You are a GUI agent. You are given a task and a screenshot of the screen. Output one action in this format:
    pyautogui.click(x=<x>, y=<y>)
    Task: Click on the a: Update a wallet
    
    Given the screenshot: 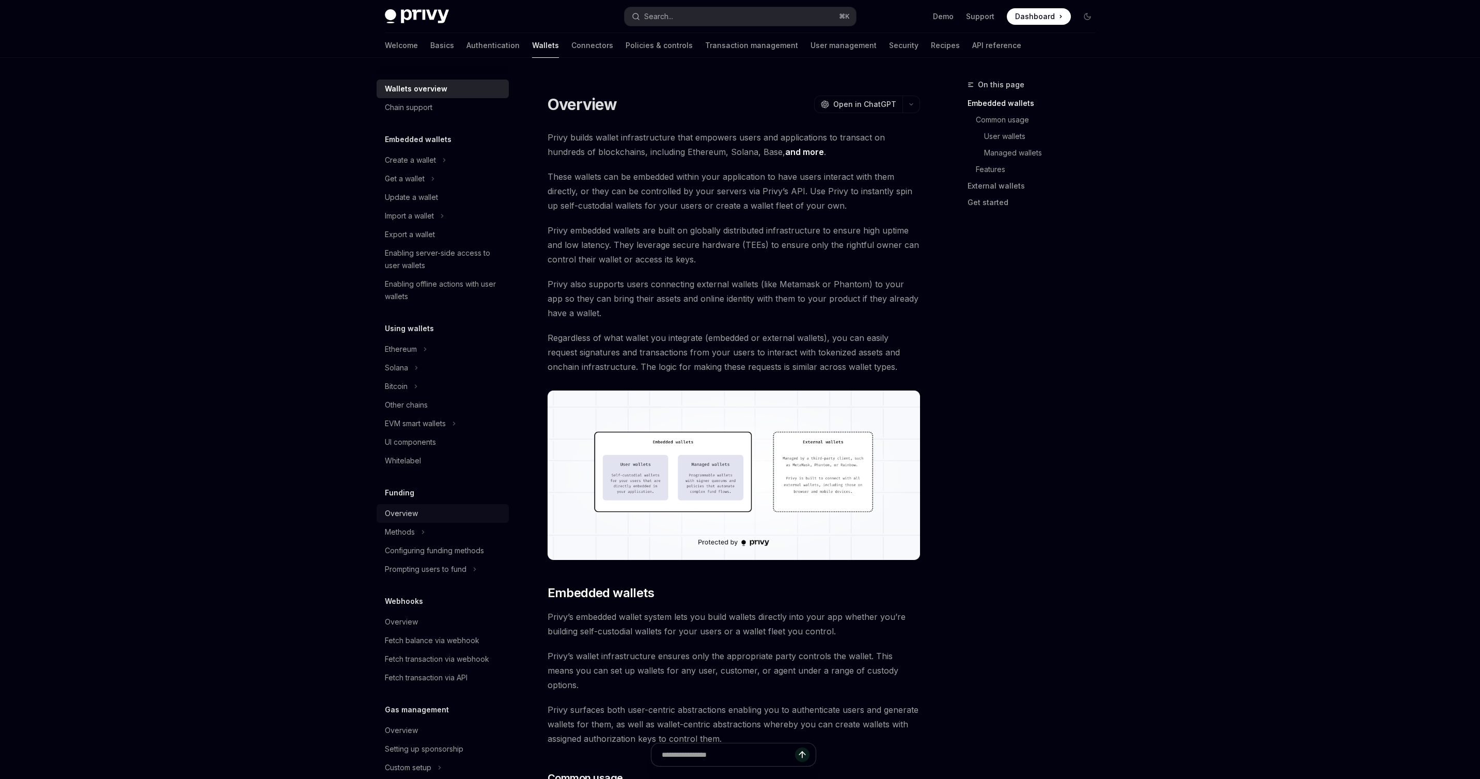 What is the action you would take?
    pyautogui.click(x=443, y=197)
    